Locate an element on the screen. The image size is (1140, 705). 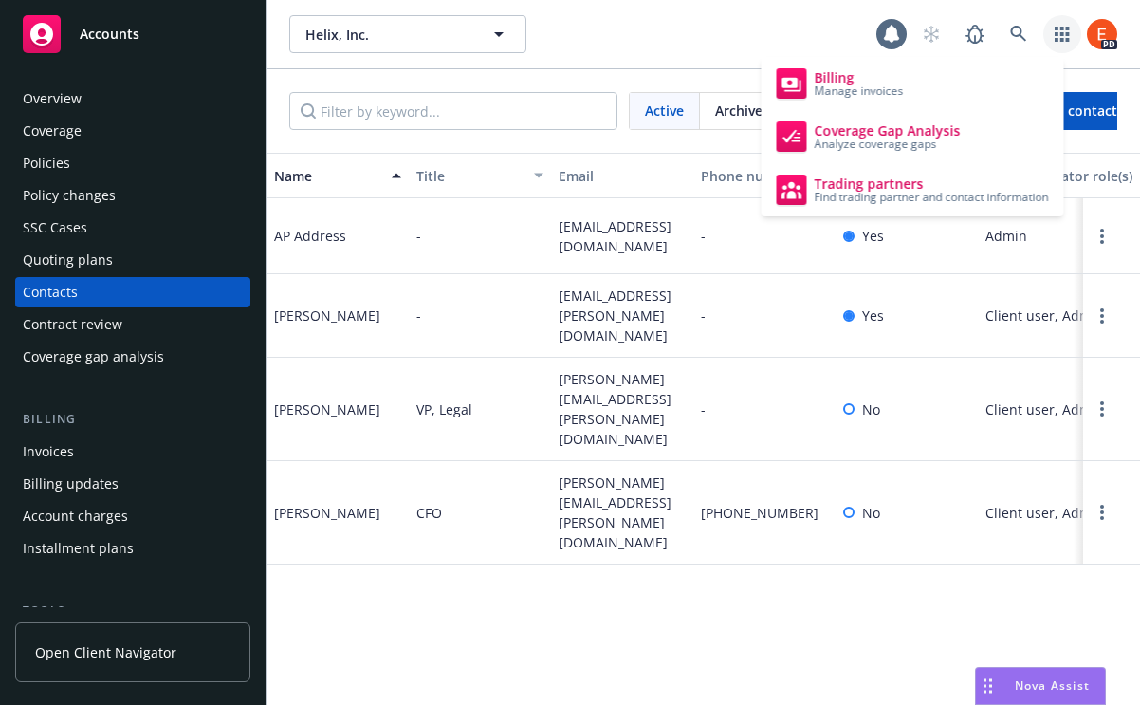
div: Contract review is located at coordinates (72, 324).